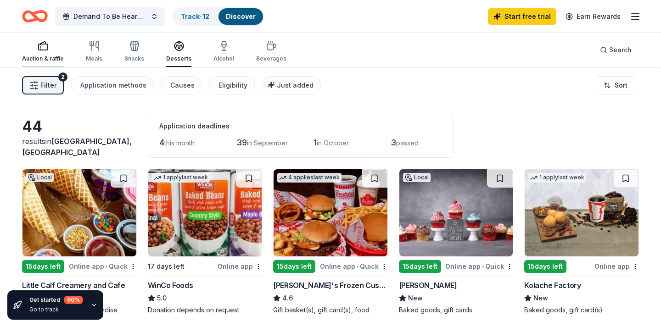 This screenshot has width=661, height=327. What do you see at coordinates (267, 143) in the screenshot?
I see `span: in September` at bounding box center [267, 143].